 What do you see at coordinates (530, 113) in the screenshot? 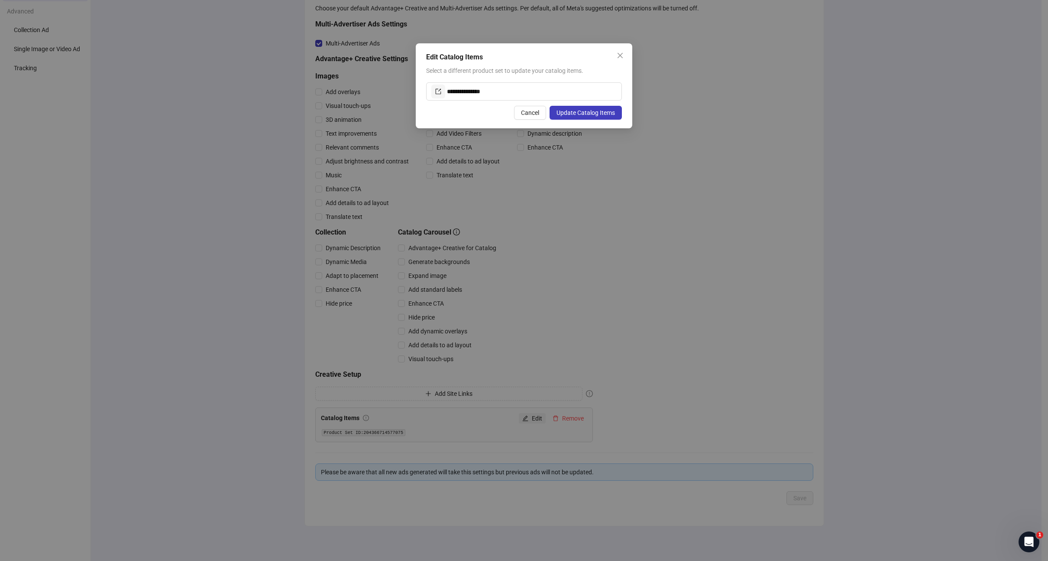
I see `button: Cancel` at bounding box center [530, 113].